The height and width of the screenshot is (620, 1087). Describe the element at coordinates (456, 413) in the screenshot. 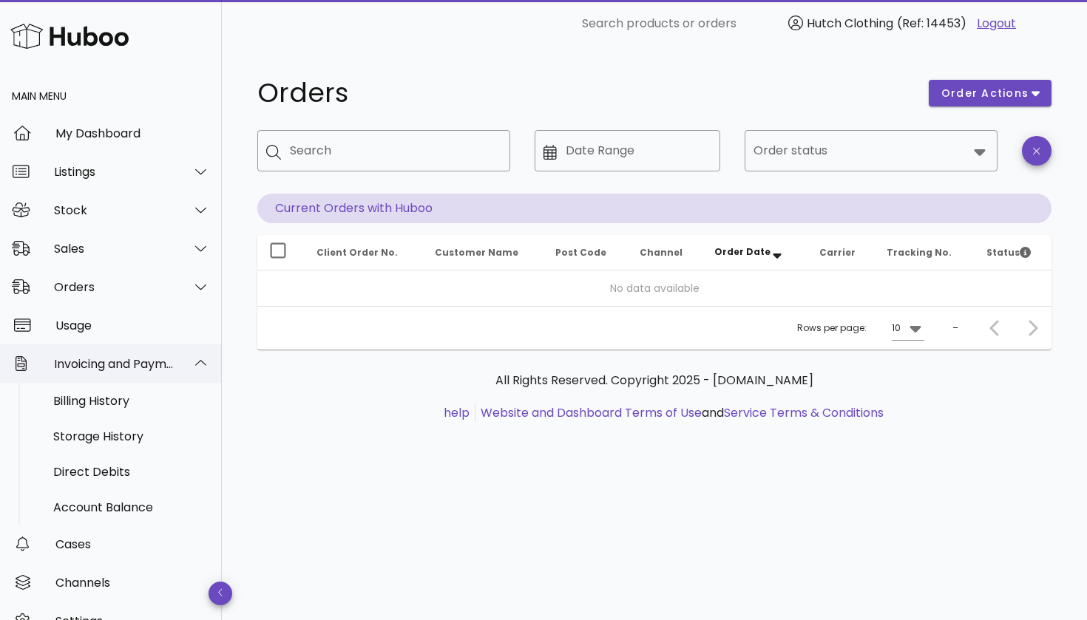

I see `a: help` at that location.